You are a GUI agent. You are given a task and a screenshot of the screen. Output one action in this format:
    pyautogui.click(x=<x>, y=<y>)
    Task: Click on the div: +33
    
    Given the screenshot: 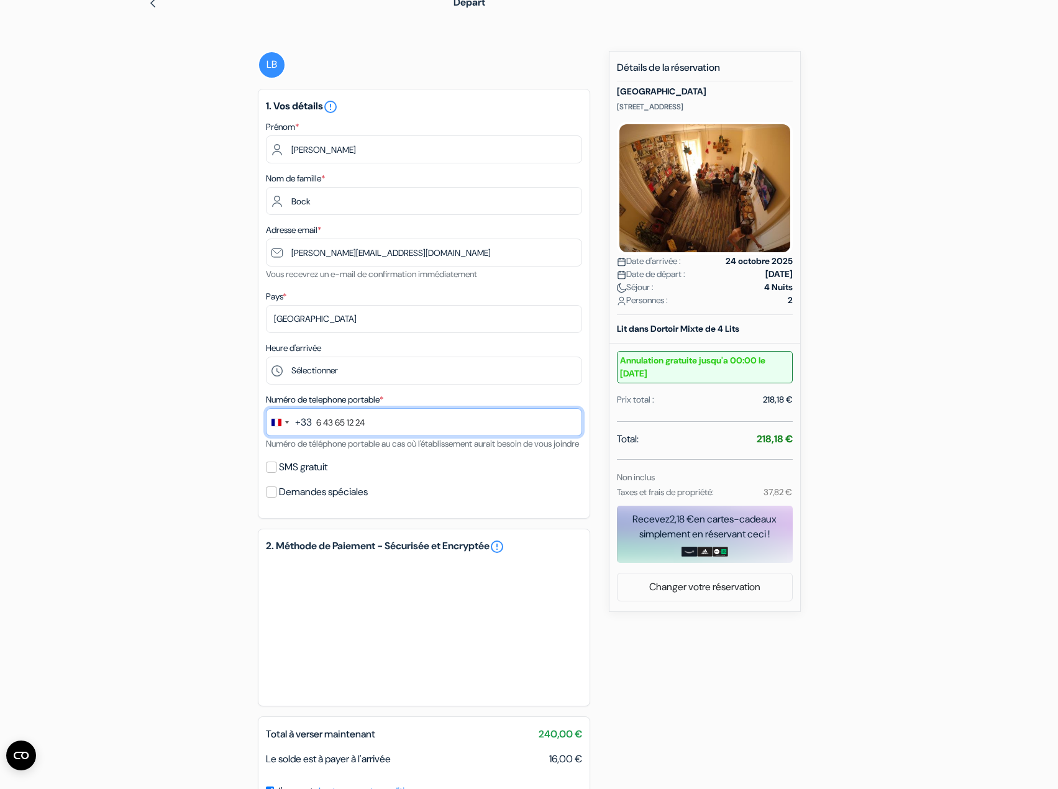 What is the action you would take?
    pyautogui.click(x=303, y=423)
    